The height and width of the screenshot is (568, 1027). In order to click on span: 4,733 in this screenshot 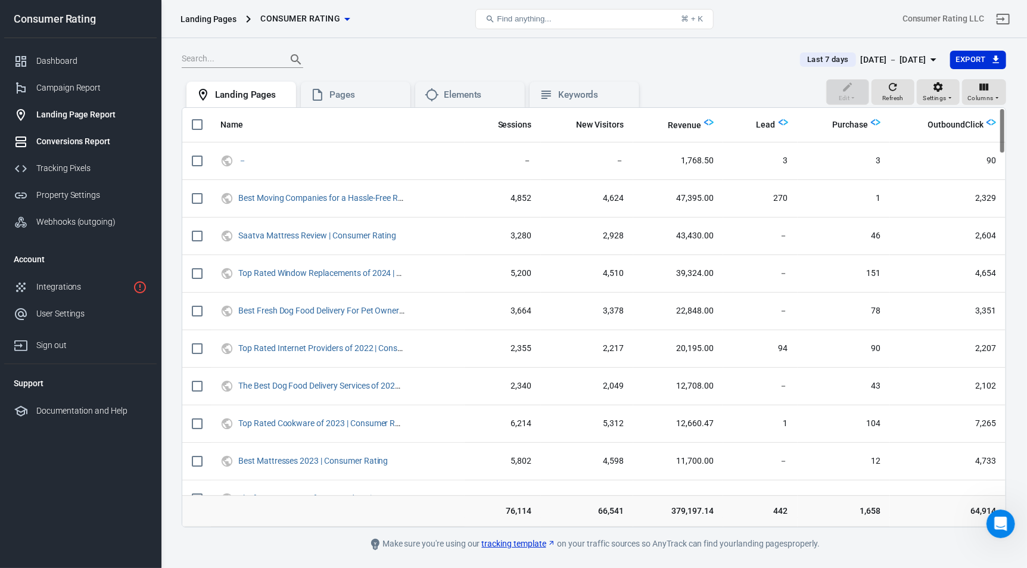, I will do `click(948, 461)`.